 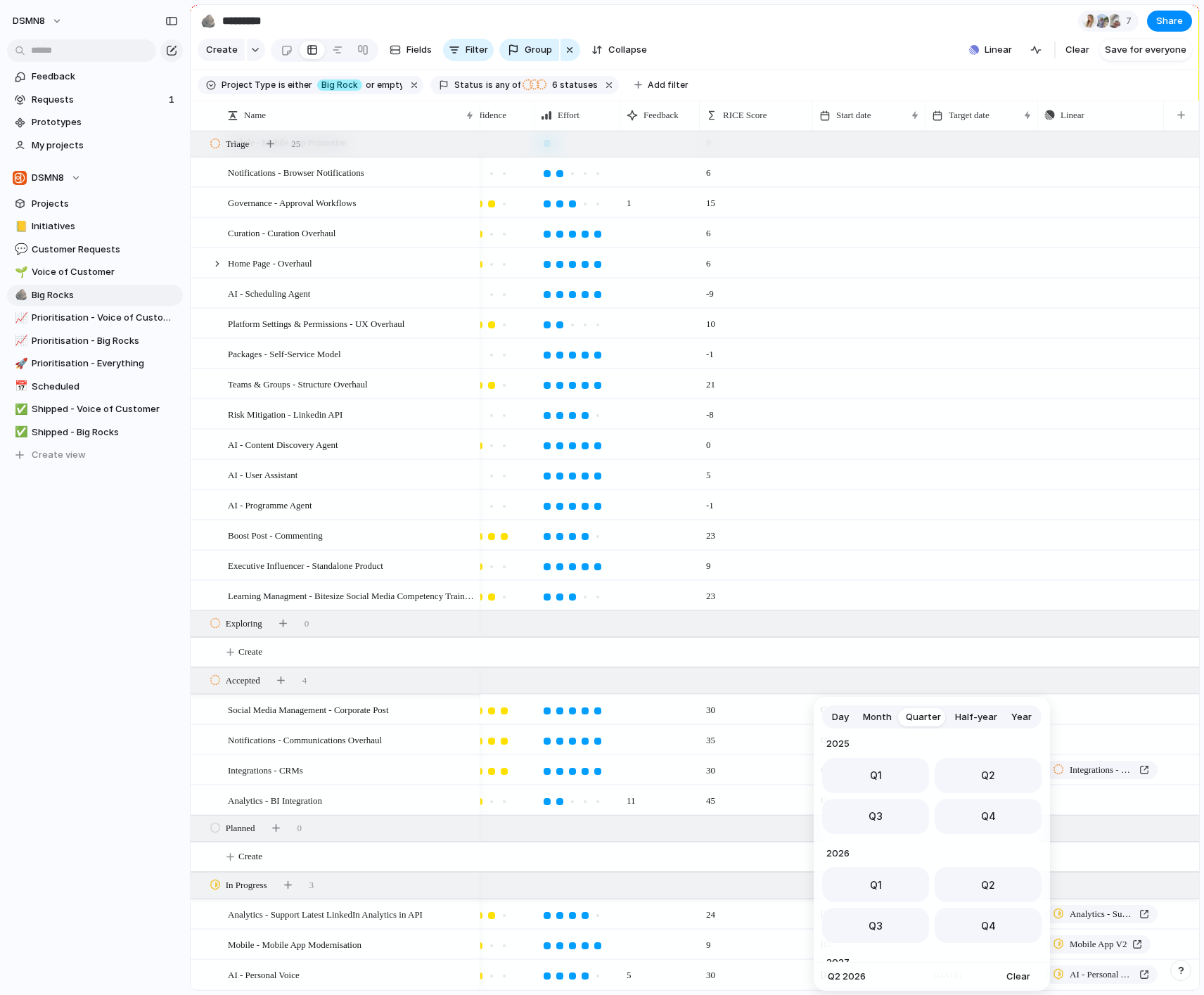 What do you see at coordinates (976, 718) in the screenshot?
I see `span: Half-year` at bounding box center [976, 718].